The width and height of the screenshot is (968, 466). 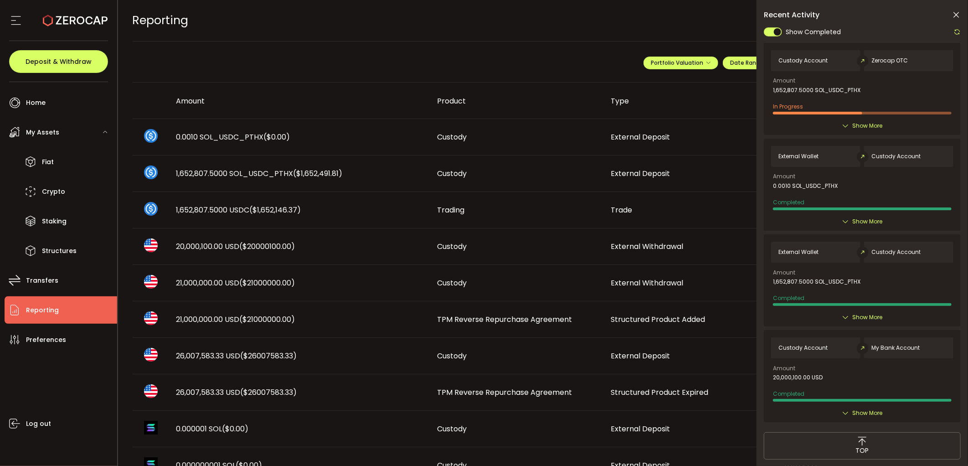 I want to click on button: Portfolio Valuation, so click(x=681, y=63).